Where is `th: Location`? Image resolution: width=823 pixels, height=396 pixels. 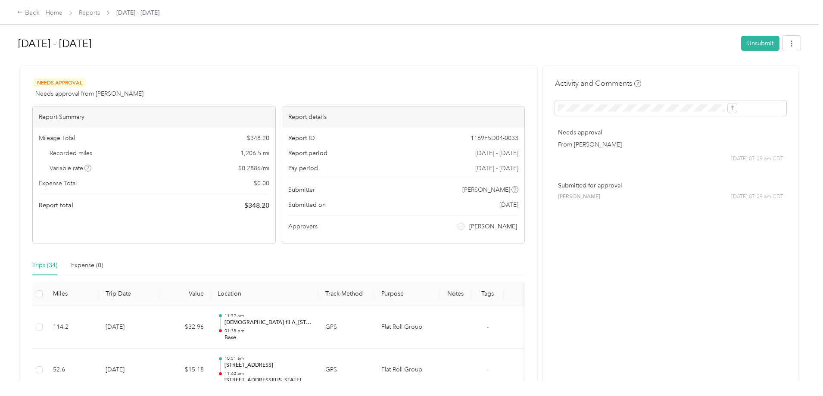
th: Location is located at coordinates (264, 294).